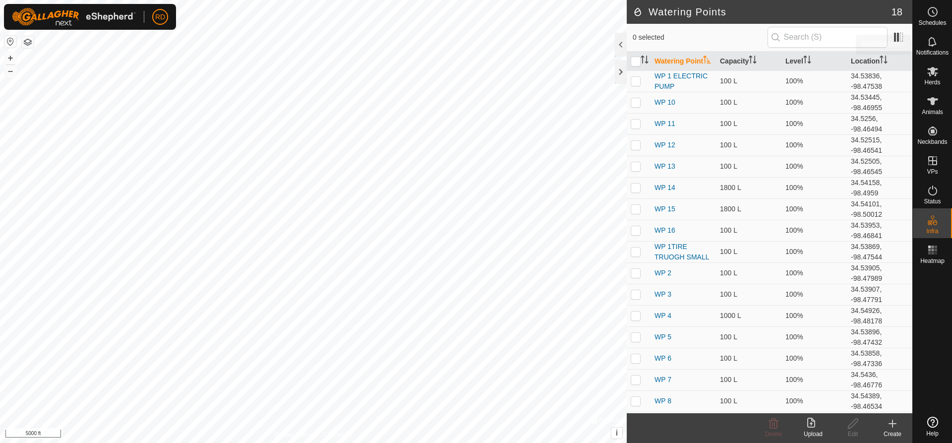 This screenshot has height=443, width=952. Describe the element at coordinates (700, 37) in the screenshot. I see `span: 0 selected` at that location.